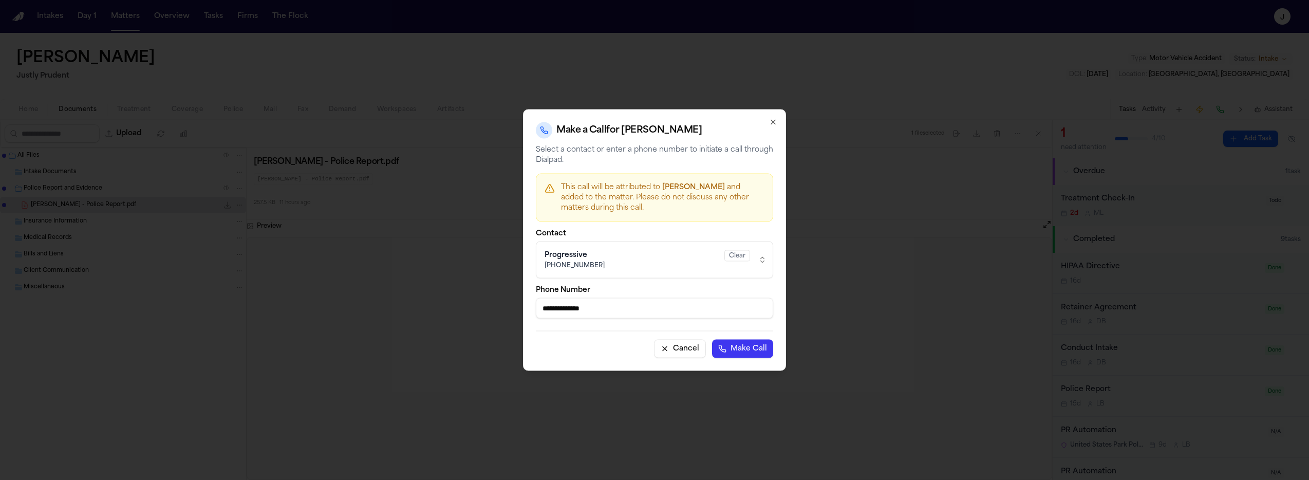 This screenshot has width=1309, height=480. What do you see at coordinates (742, 349) in the screenshot?
I see `button: Make Call` at bounding box center [742, 349].